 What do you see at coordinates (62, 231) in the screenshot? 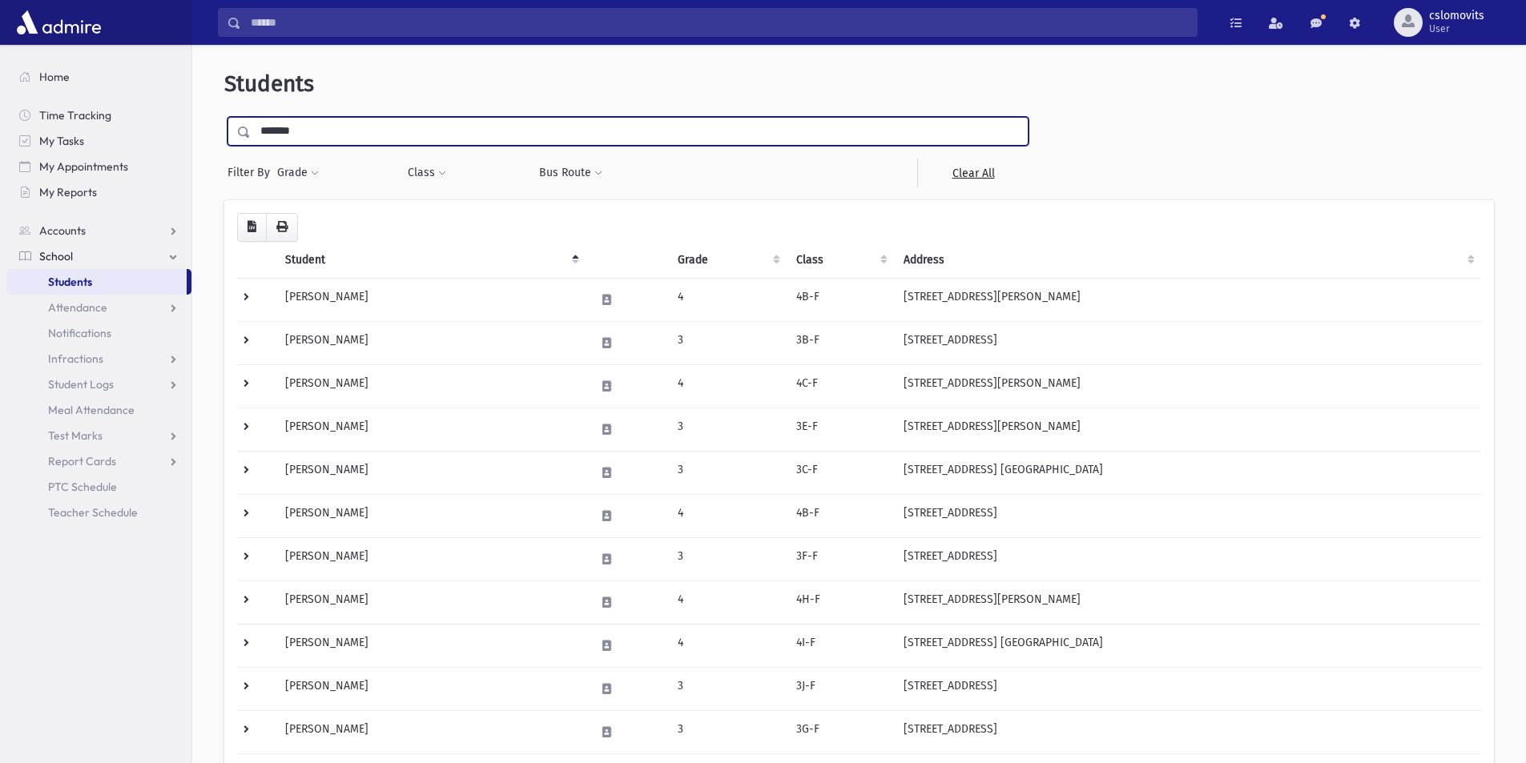
I see `span: Accounts` at bounding box center [62, 231].